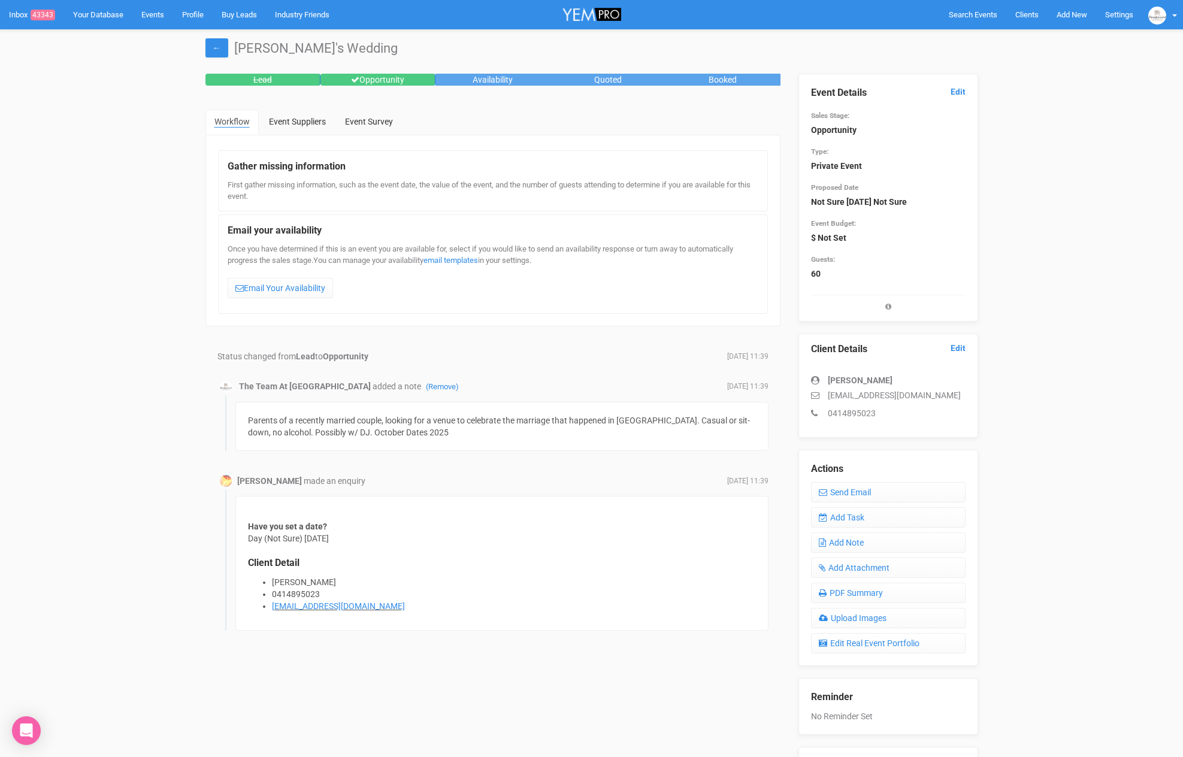  Describe the element at coordinates (293, 356) in the screenshot. I see `span: Status changed from to` at that location.